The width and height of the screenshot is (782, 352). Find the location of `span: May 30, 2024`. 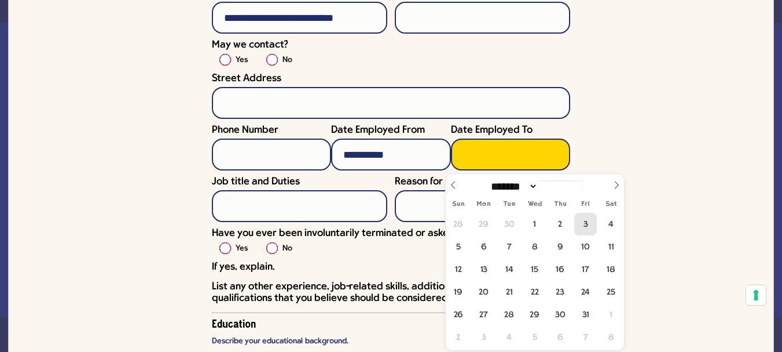

span: May 30, 2024 is located at coordinates (560, 314).